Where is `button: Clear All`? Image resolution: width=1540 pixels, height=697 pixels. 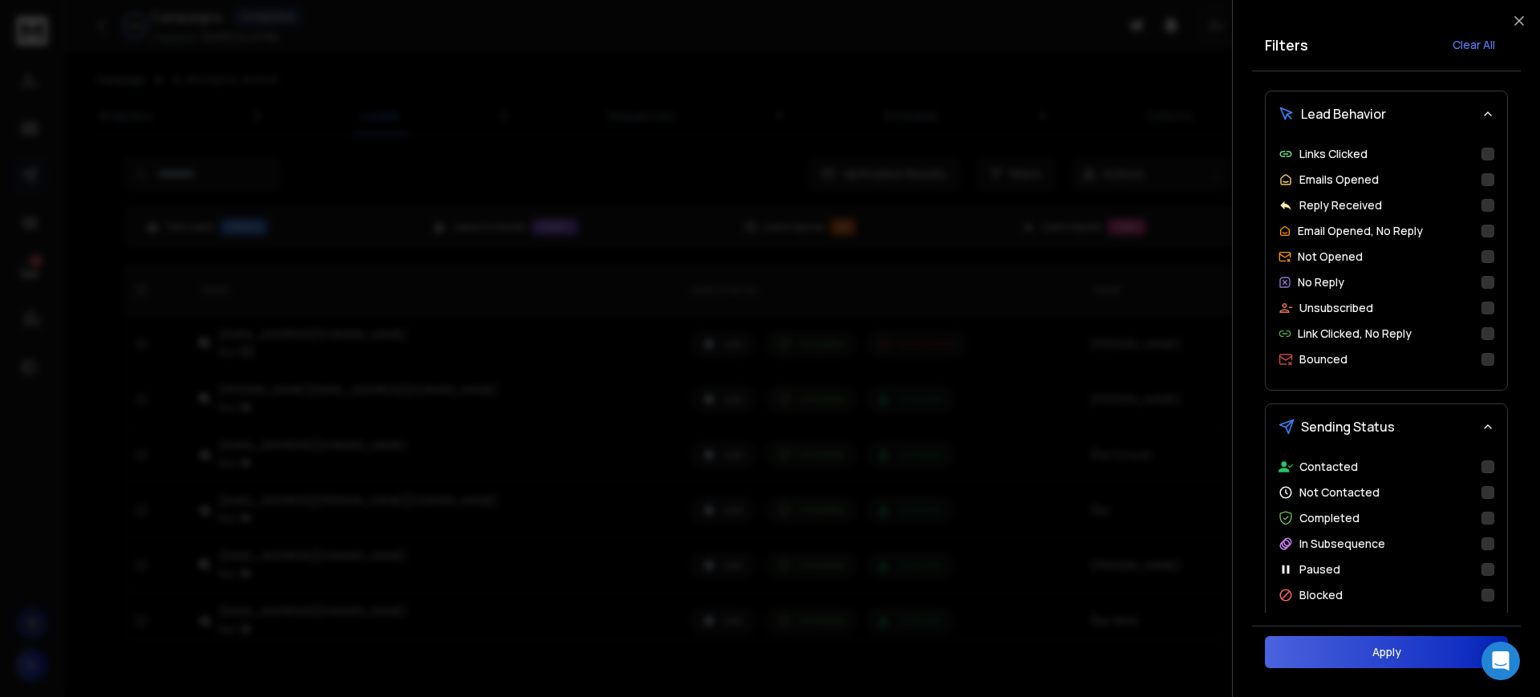
button: Clear All is located at coordinates (1474, 45).